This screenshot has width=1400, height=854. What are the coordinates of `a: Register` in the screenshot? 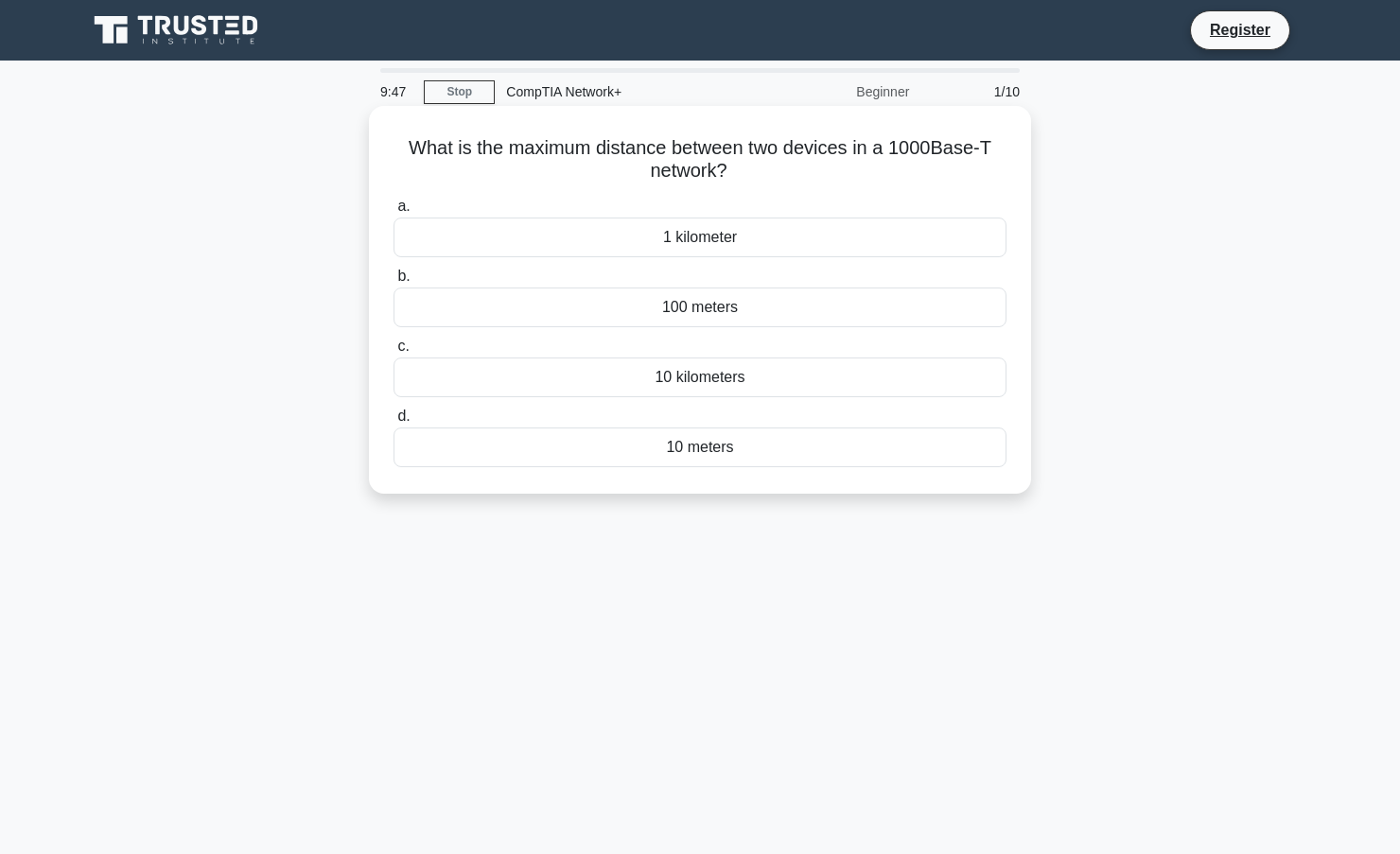 It's located at (1240, 29).